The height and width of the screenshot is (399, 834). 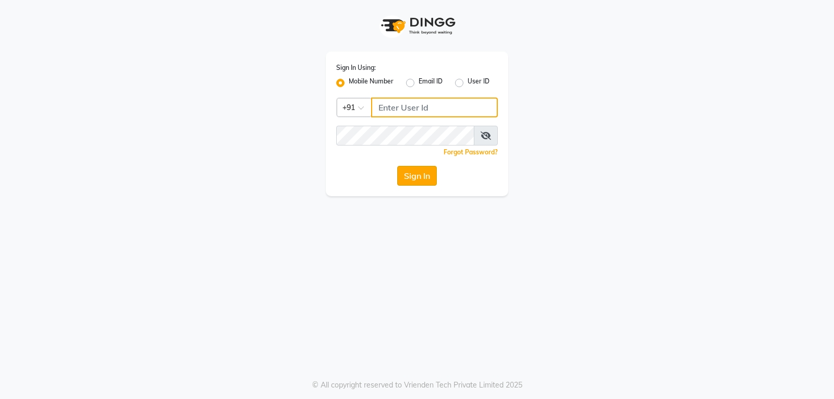 What do you see at coordinates (356, 68) in the screenshot?
I see `label: Sign In Using:` at bounding box center [356, 68].